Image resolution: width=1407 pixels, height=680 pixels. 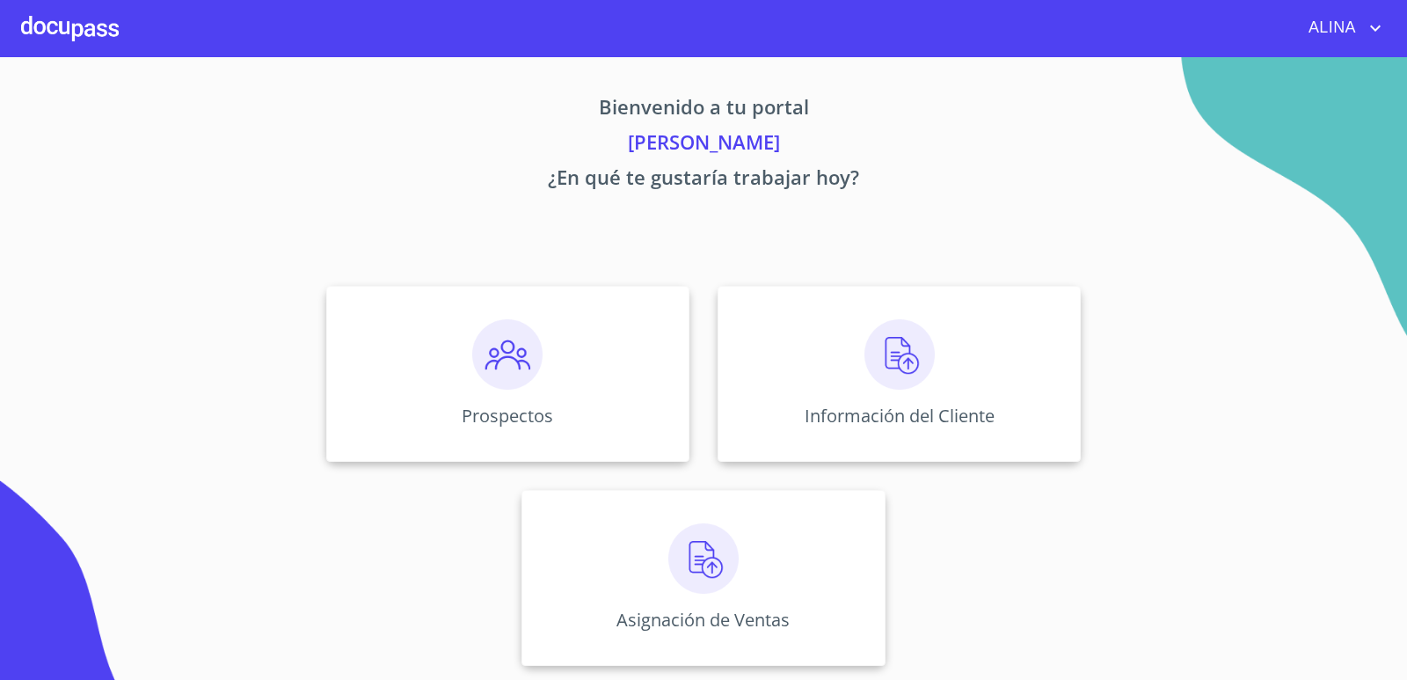 I want to click on img: prospectos.png, so click(x=507, y=354).